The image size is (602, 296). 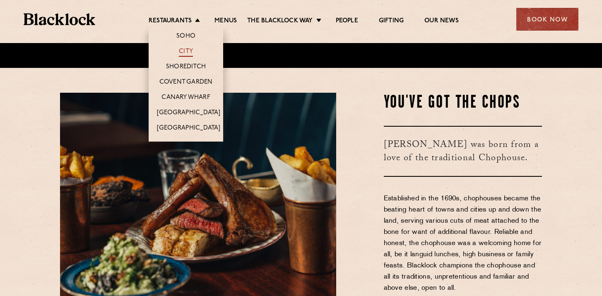 I want to click on a: Canary Wharf, so click(x=186, y=98).